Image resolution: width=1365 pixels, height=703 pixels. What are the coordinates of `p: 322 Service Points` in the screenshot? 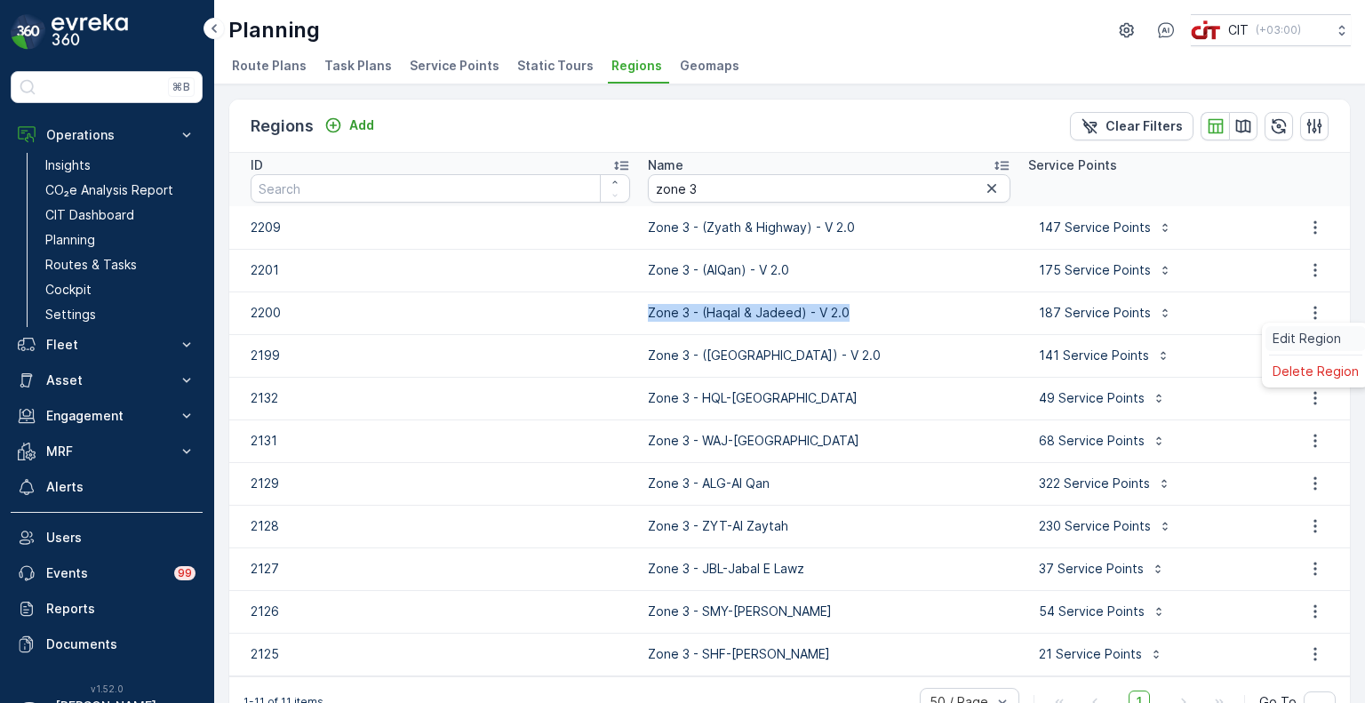 It's located at (1094, 484).